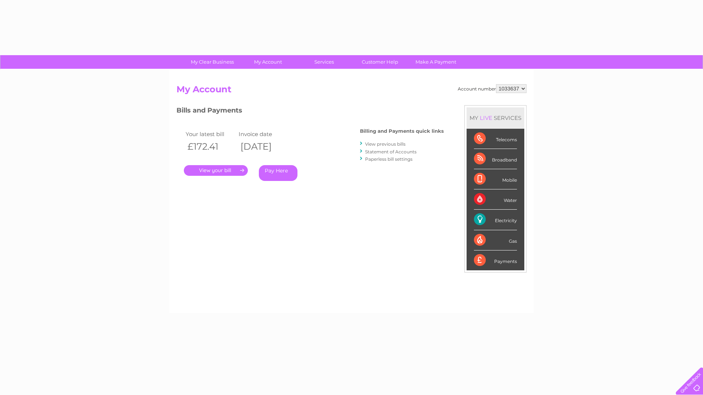 The height and width of the screenshot is (395, 703). What do you see at coordinates (380, 62) in the screenshot?
I see `a: Customer Help` at bounding box center [380, 62].